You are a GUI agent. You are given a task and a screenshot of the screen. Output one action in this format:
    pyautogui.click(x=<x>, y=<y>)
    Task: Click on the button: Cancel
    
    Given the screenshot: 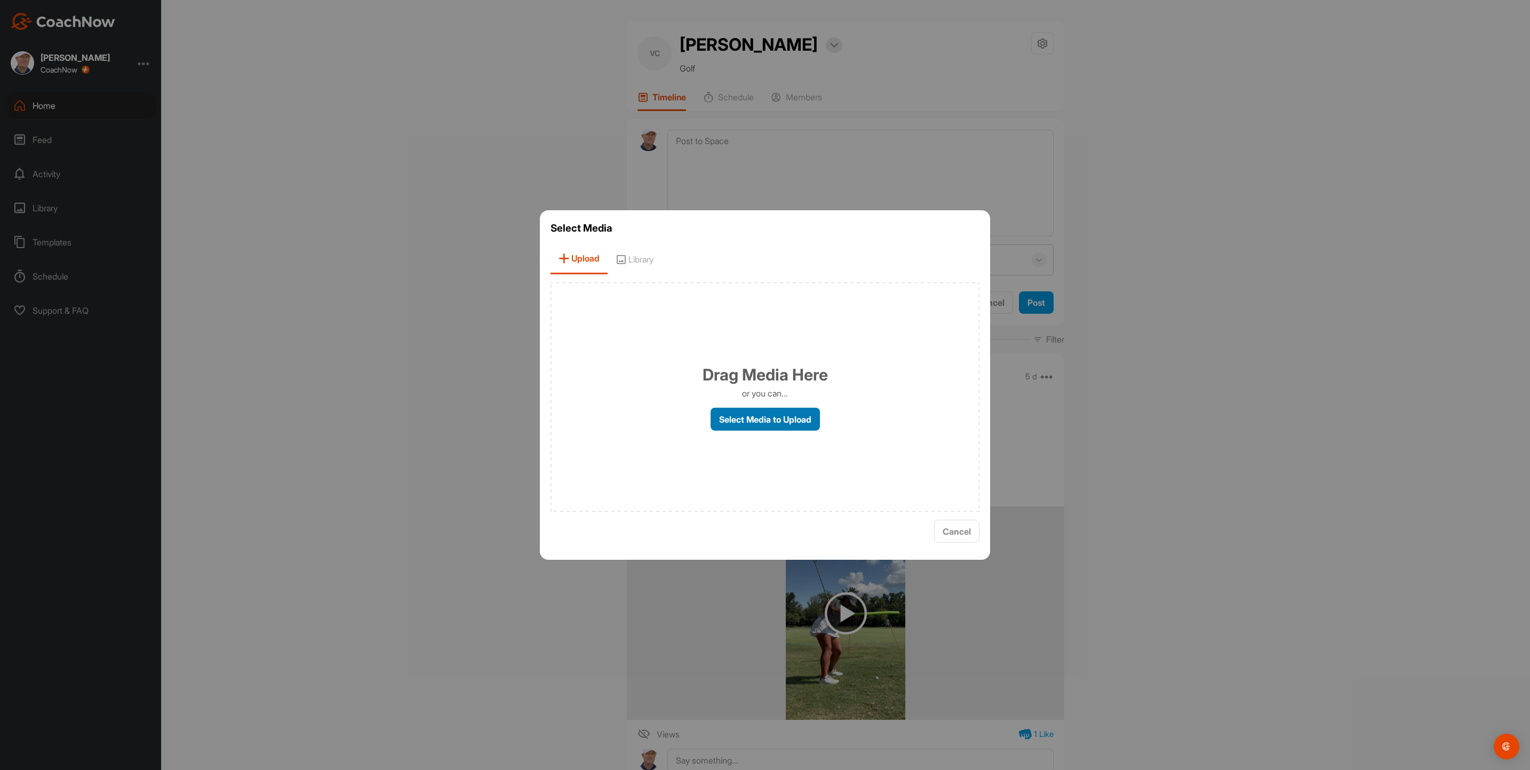 What is the action you would take?
    pyautogui.click(x=957, y=531)
    